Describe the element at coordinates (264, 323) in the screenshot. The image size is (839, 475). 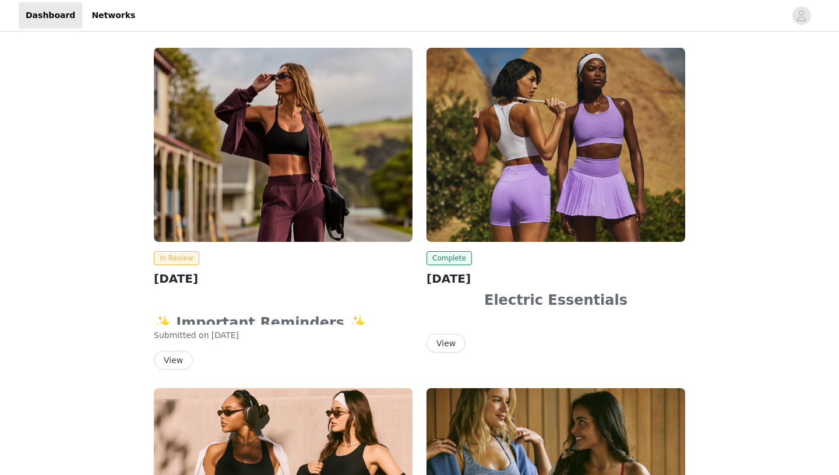
I see `strong: ✨ Important Reminders ✨` at that location.